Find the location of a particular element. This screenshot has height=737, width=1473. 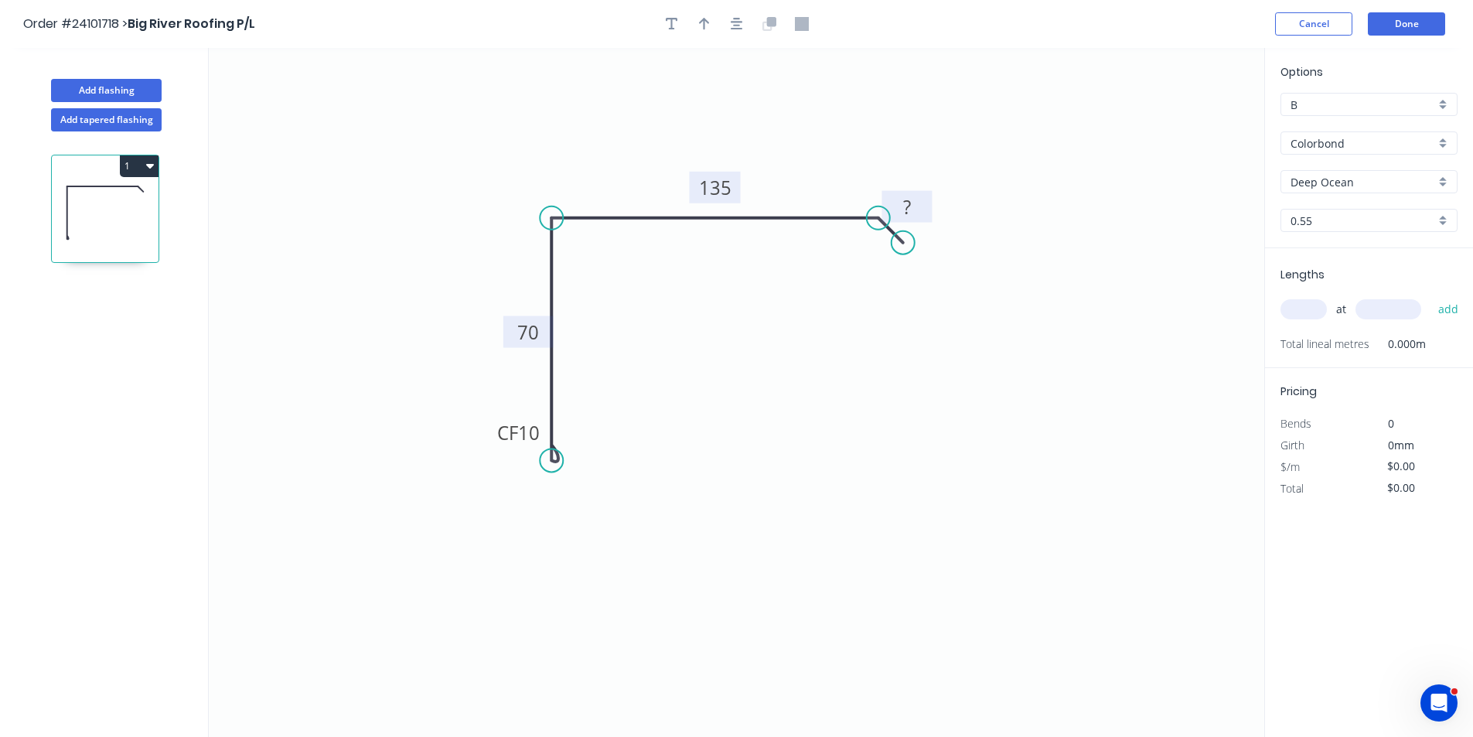

span: Lengths is located at coordinates (1302, 274).